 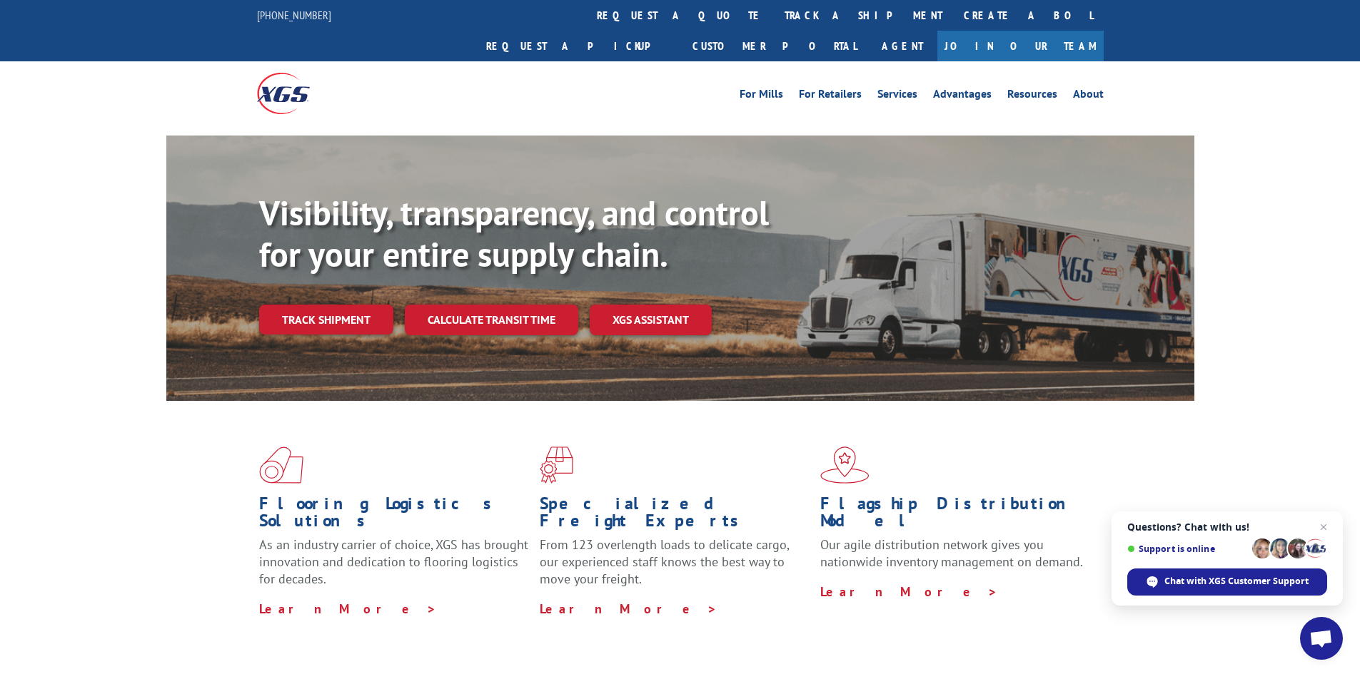 I want to click on p: From 123 overlength loads to delicate cargo, our experienced staff knows the best way to move you..., so click(x=674, y=568).